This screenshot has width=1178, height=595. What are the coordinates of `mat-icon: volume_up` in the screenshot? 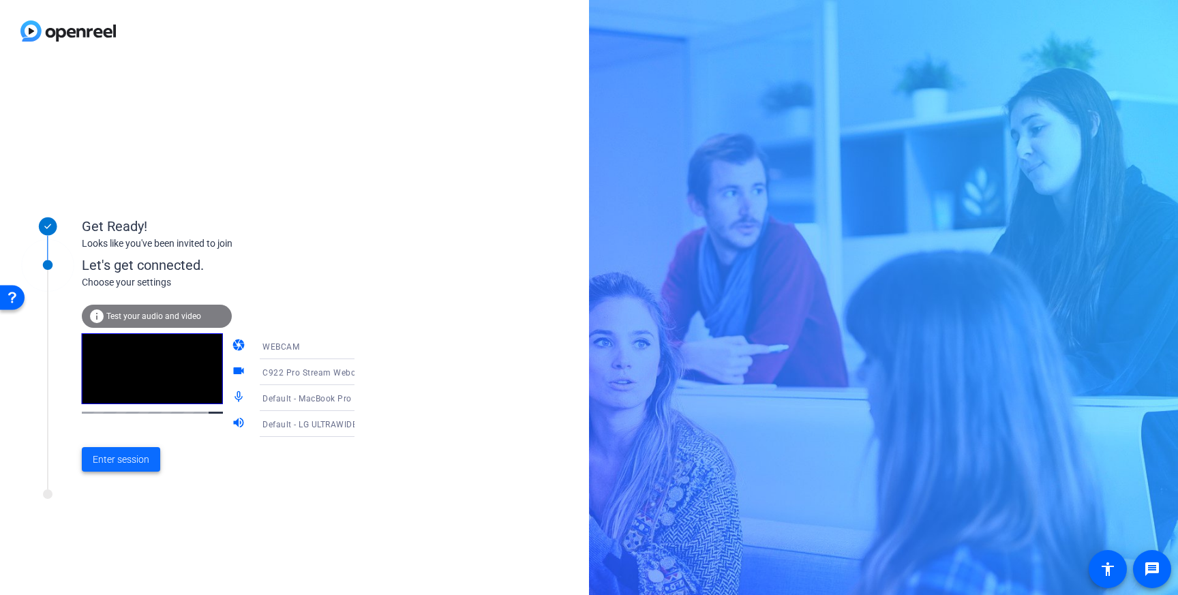 It's located at (240, 424).